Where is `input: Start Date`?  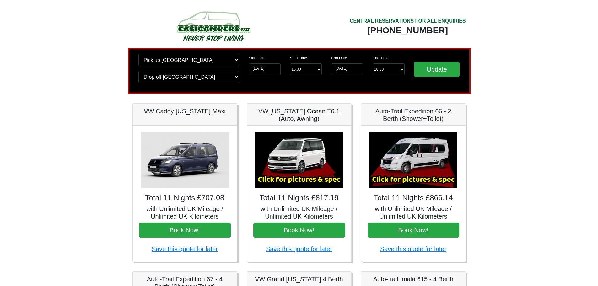 input: Start Date is located at coordinates (265, 69).